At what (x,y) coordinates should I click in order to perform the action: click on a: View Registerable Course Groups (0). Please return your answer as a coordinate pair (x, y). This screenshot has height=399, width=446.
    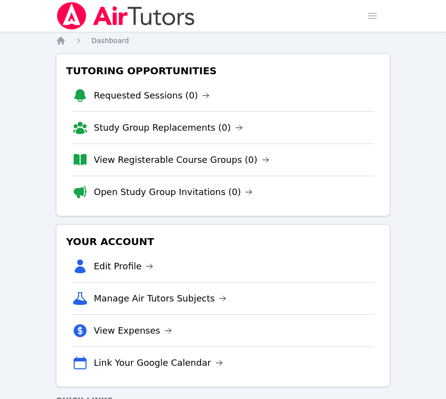
    Looking at the image, I should click on (182, 160).